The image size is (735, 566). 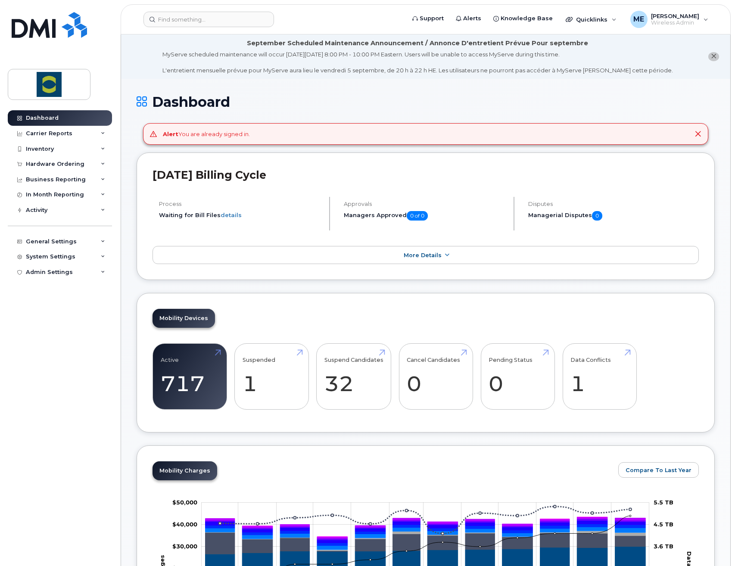 I want to click on a: Cancel Candidates 0, so click(x=435, y=376).